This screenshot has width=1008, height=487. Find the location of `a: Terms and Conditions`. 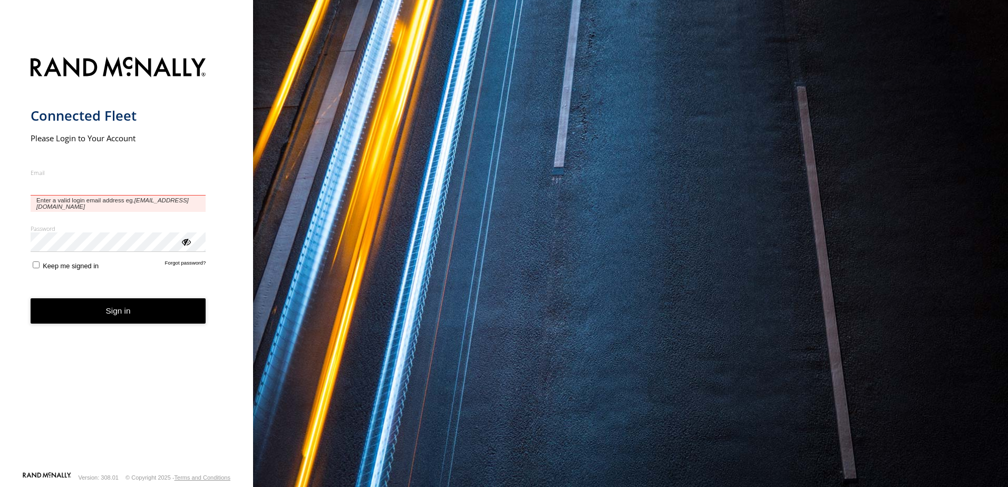

a: Terms and Conditions is located at coordinates (203, 478).